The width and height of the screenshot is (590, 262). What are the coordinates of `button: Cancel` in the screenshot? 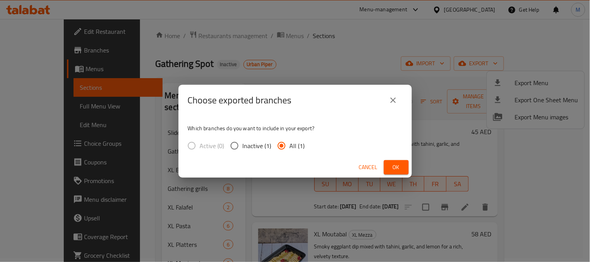 It's located at (368, 167).